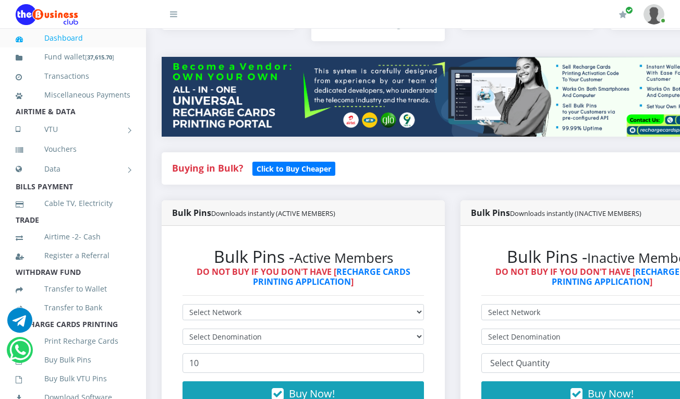 The width and height of the screenshot is (680, 399). What do you see at coordinates (73, 289) in the screenshot?
I see `a: Transfer to Wallet` at bounding box center [73, 289].